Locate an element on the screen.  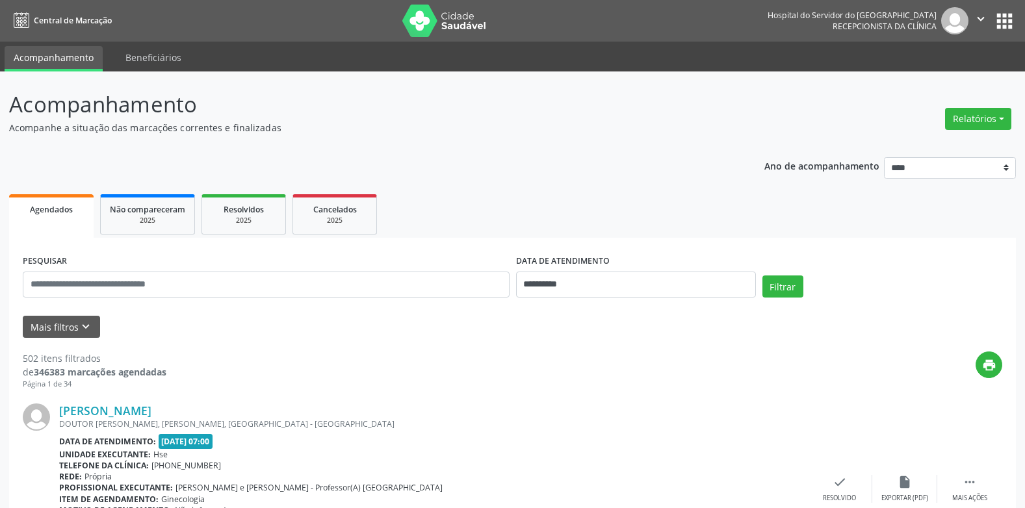
i: insert_drive_file is located at coordinates (905, 482).